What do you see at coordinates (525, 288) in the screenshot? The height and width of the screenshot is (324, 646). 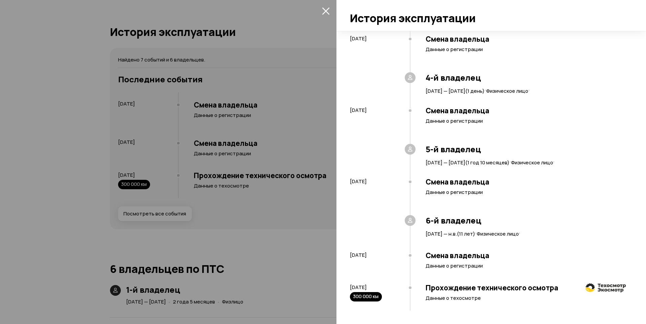 I see `h3: Прохождение технического осмотра` at bounding box center [525, 288].